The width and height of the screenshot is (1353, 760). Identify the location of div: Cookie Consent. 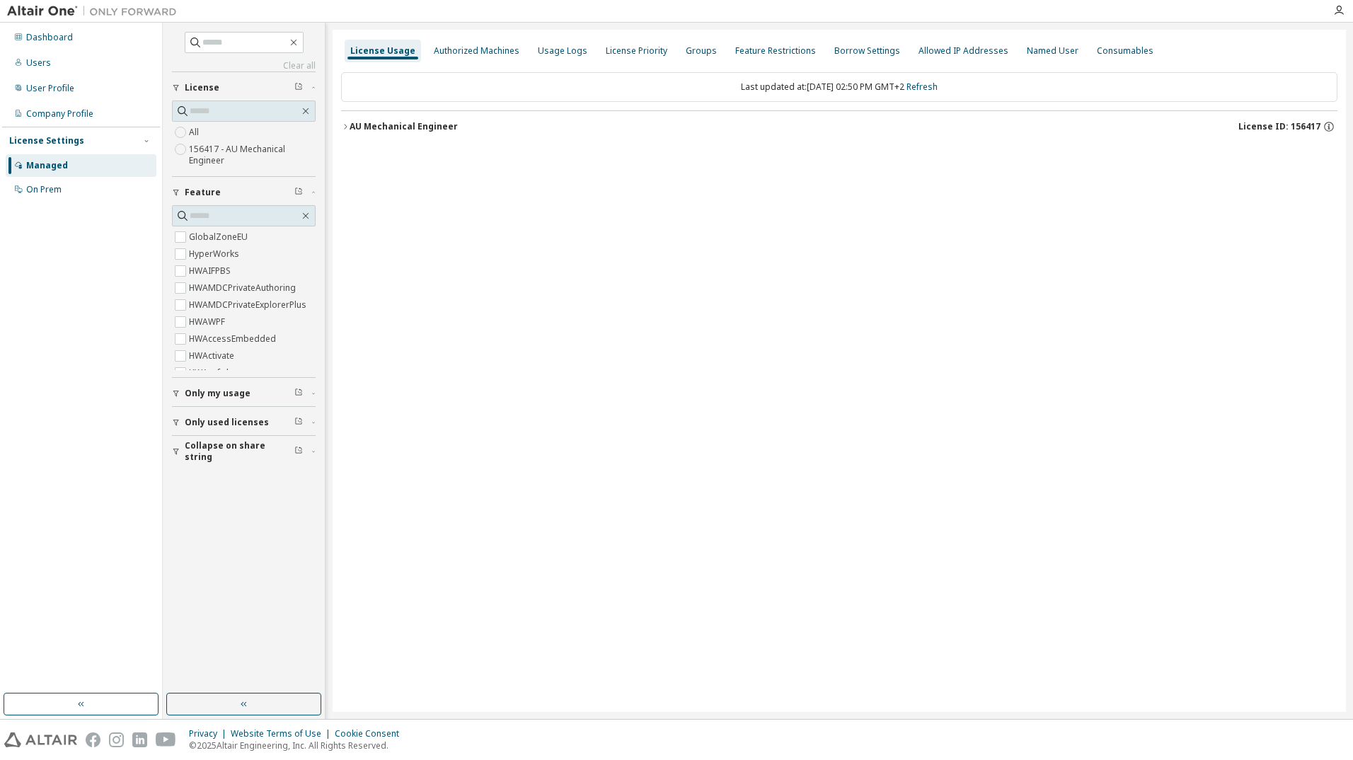
(371, 734).